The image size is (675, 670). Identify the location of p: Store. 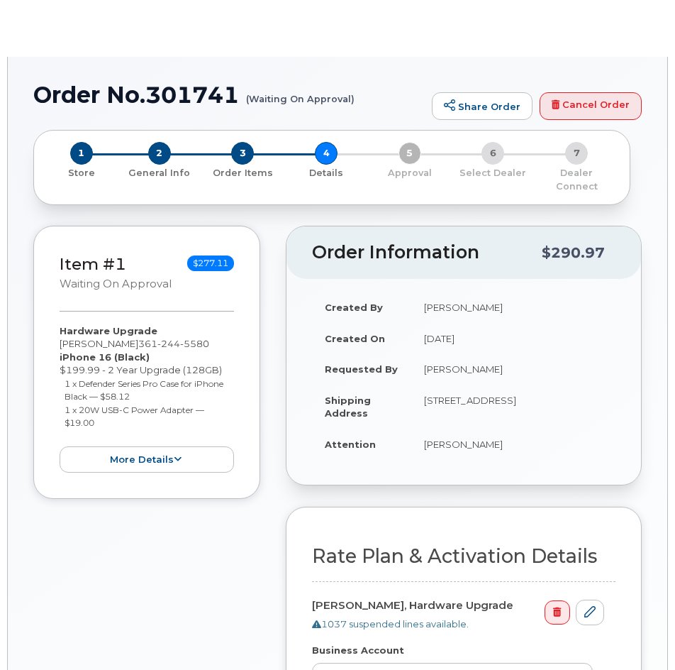
(82, 173).